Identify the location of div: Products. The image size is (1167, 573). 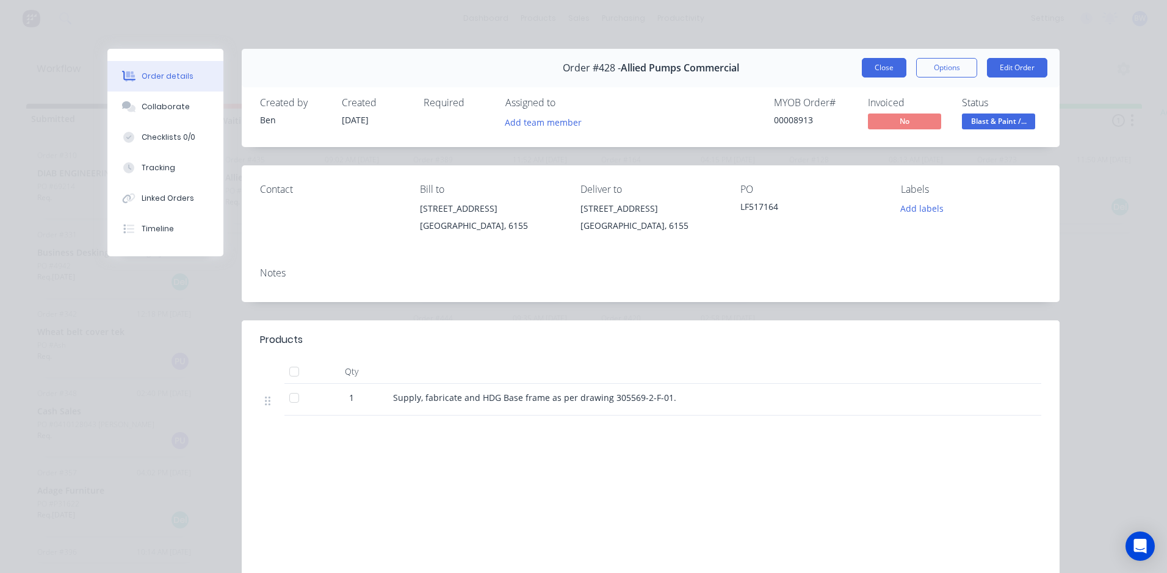
(281, 340).